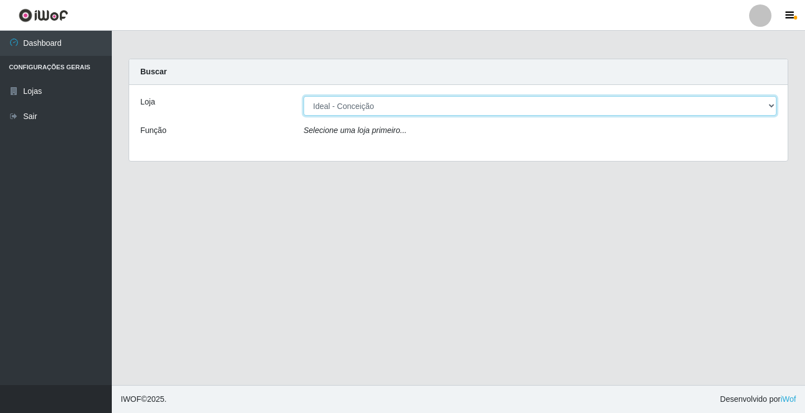  I want to click on span: Desenvolvido por, so click(758, 399).